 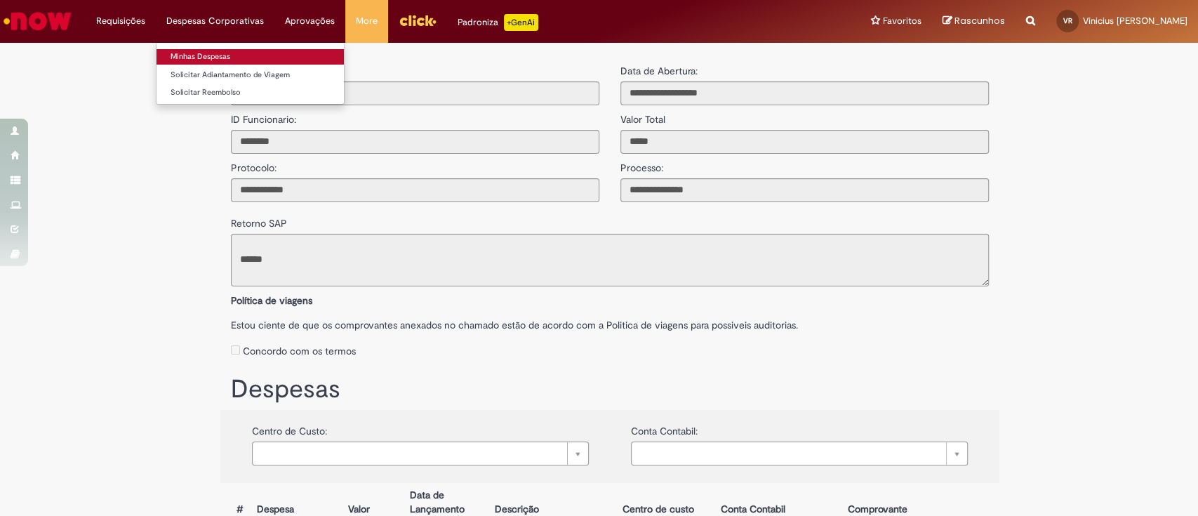 What do you see at coordinates (973, 21) in the screenshot?
I see `a: Rascunhos` at bounding box center [973, 21].